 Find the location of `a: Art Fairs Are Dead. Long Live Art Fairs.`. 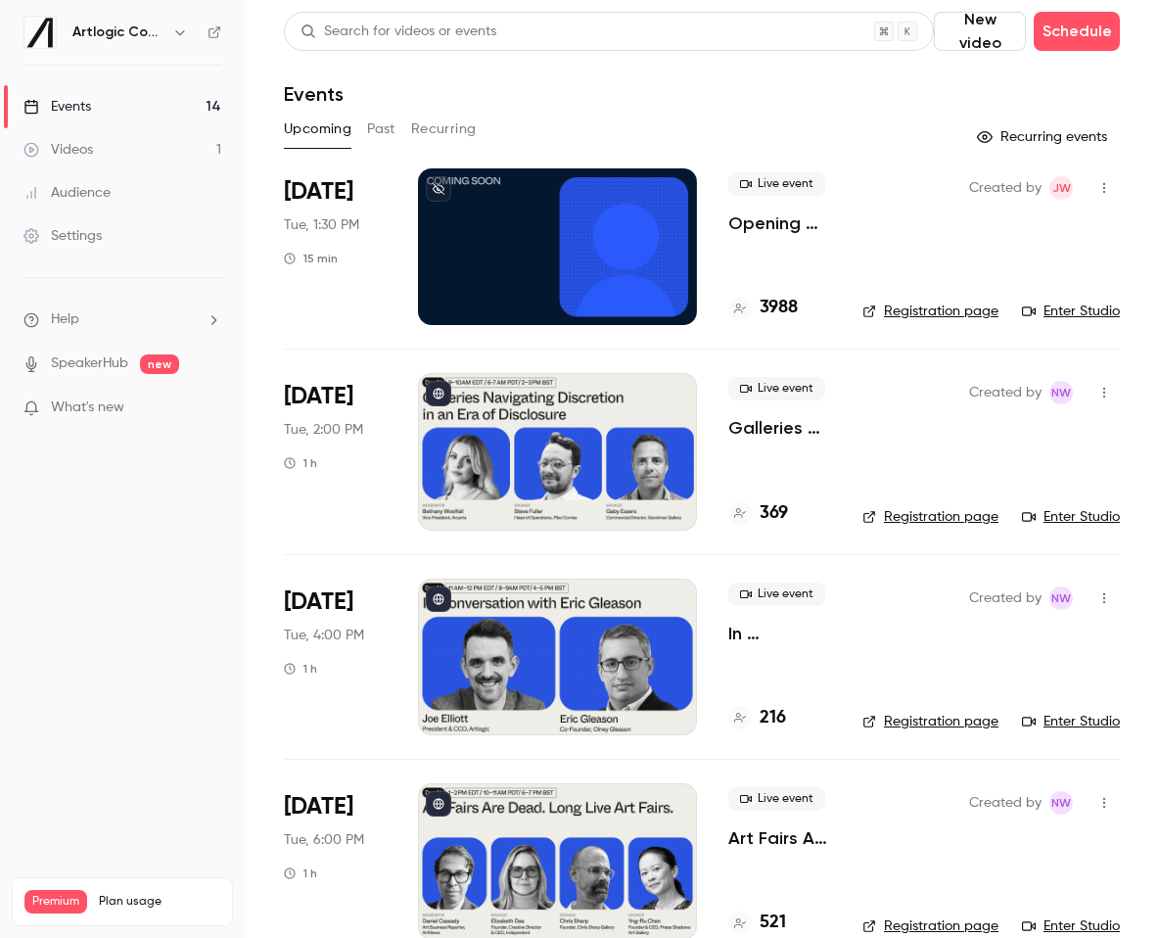

a: Art Fairs Are Dead. Long Live Art Fairs. is located at coordinates (779, 838).